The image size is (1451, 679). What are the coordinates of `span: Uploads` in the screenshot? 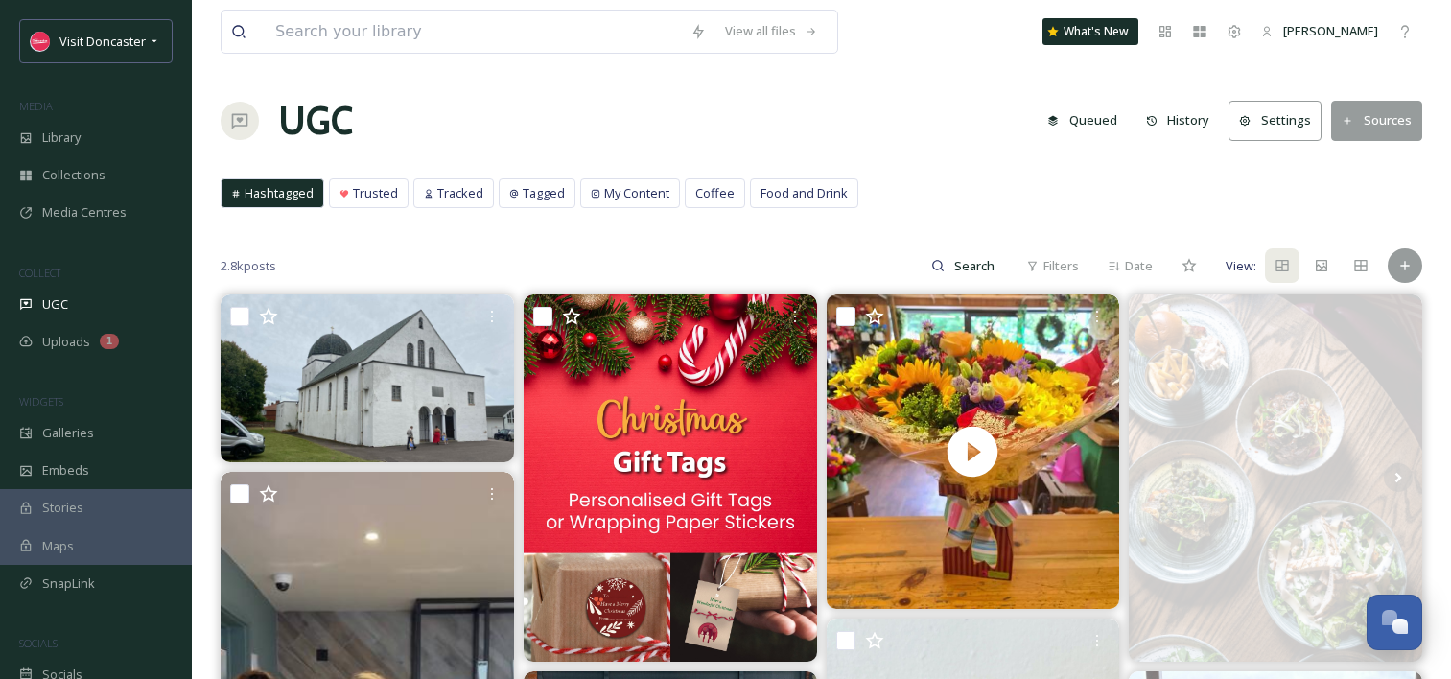 It's located at (66, 341).